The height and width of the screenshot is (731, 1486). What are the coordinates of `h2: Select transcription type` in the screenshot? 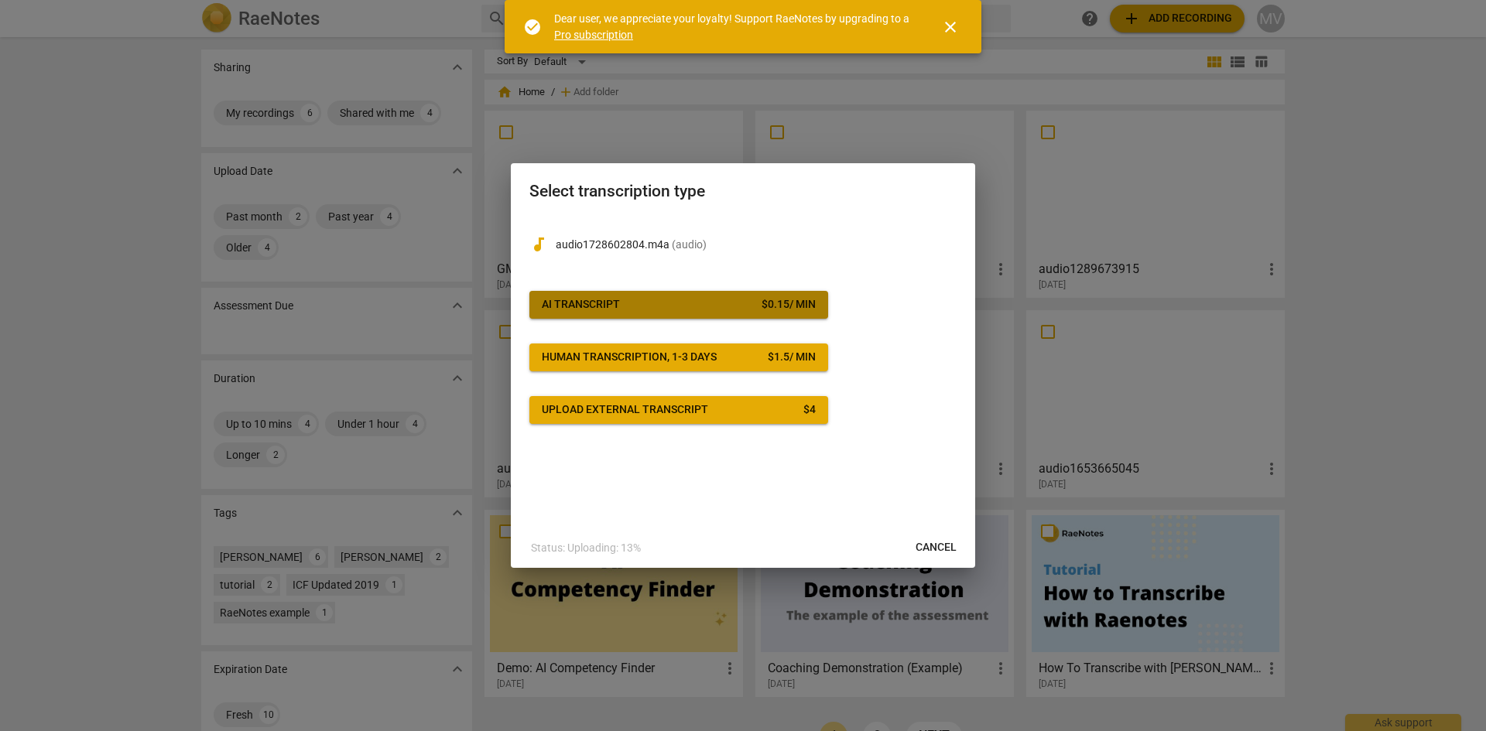 It's located at (743, 191).